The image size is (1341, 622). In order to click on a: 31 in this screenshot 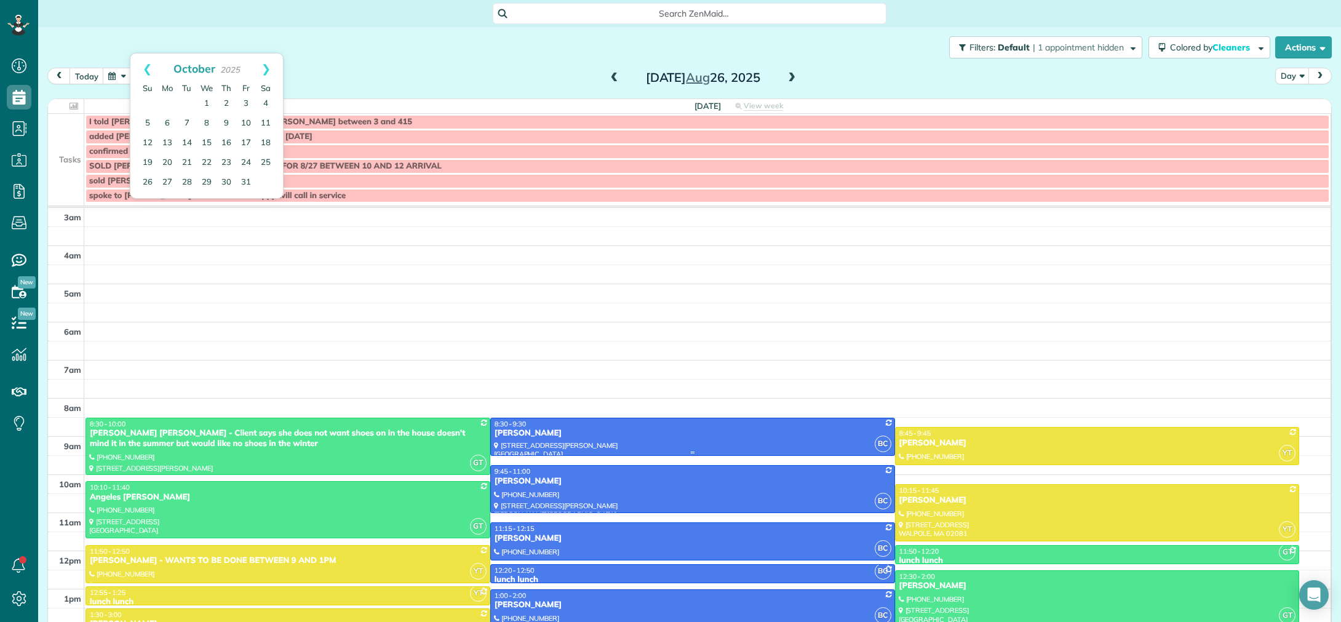, I will do `click(246, 183)`.